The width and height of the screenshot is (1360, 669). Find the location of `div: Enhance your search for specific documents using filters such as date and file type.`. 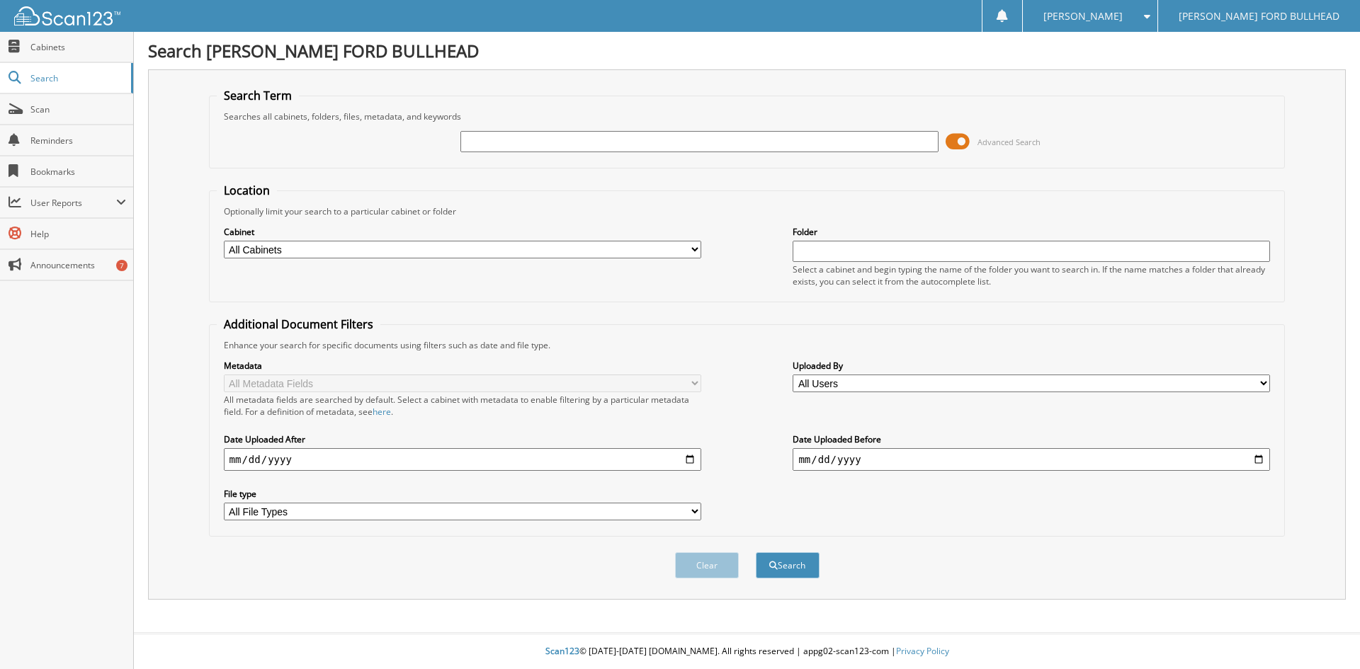

div: Enhance your search for specific documents using filters such as date and file type. is located at coordinates (747, 345).